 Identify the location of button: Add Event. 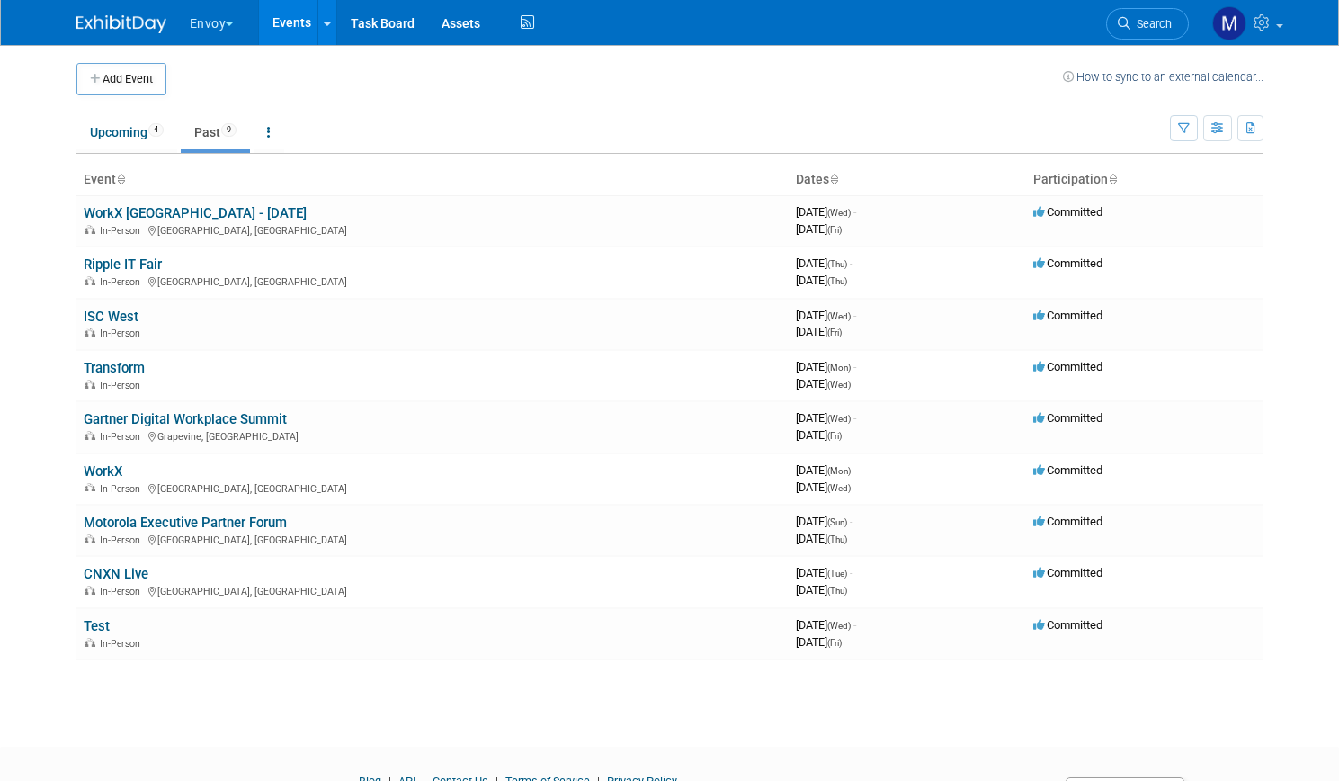
(121, 79).